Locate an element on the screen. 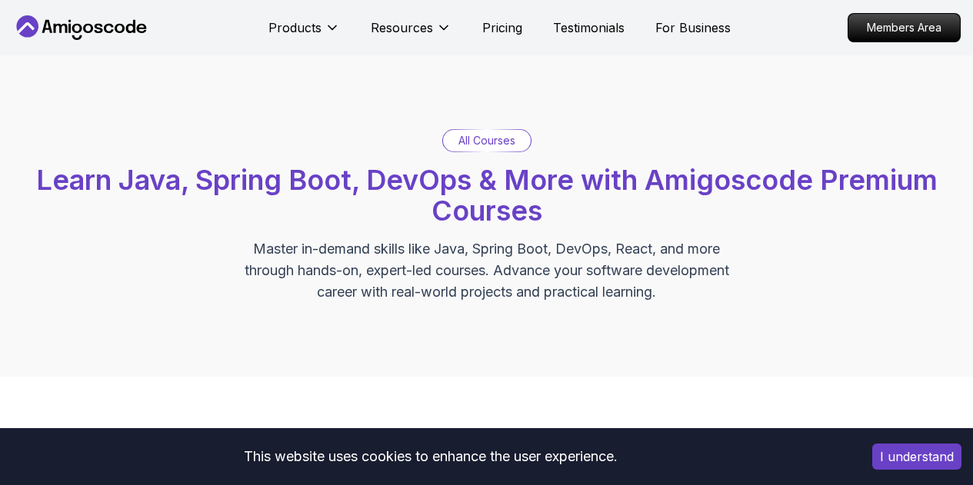  a: Pricing is located at coordinates (502, 28).